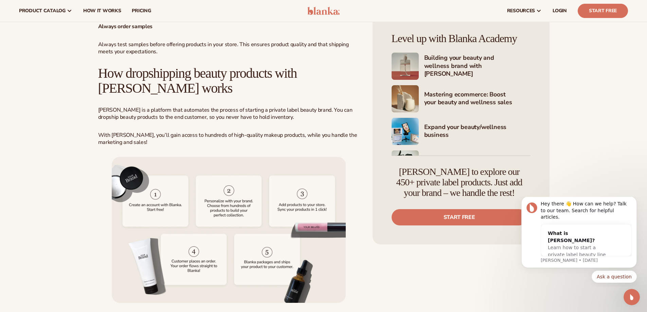  I want to click on img: Shopify Image 6, so click(405, 99).